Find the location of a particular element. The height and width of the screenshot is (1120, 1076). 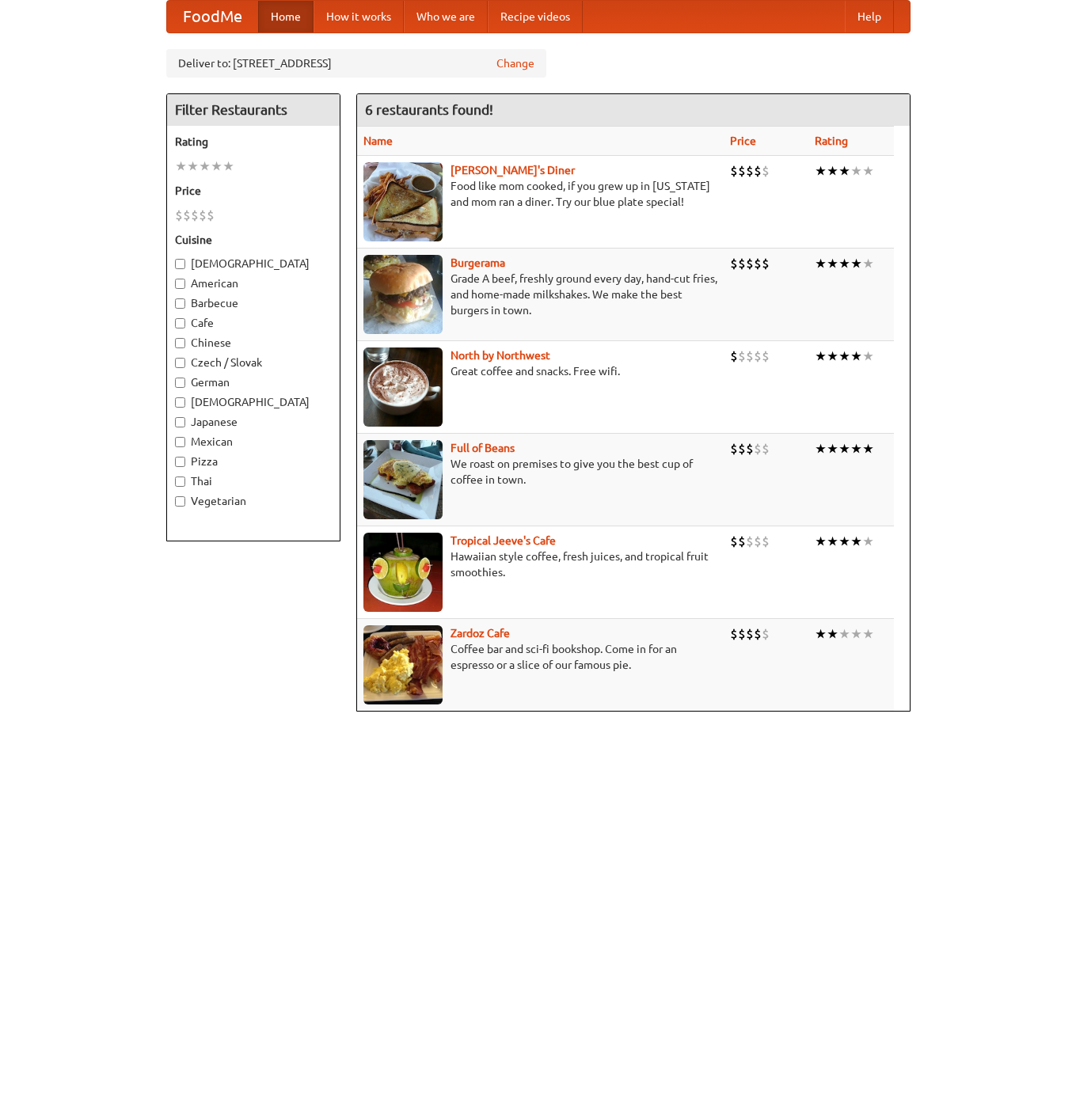

label: Chinese is located at coordinates (253, 342).